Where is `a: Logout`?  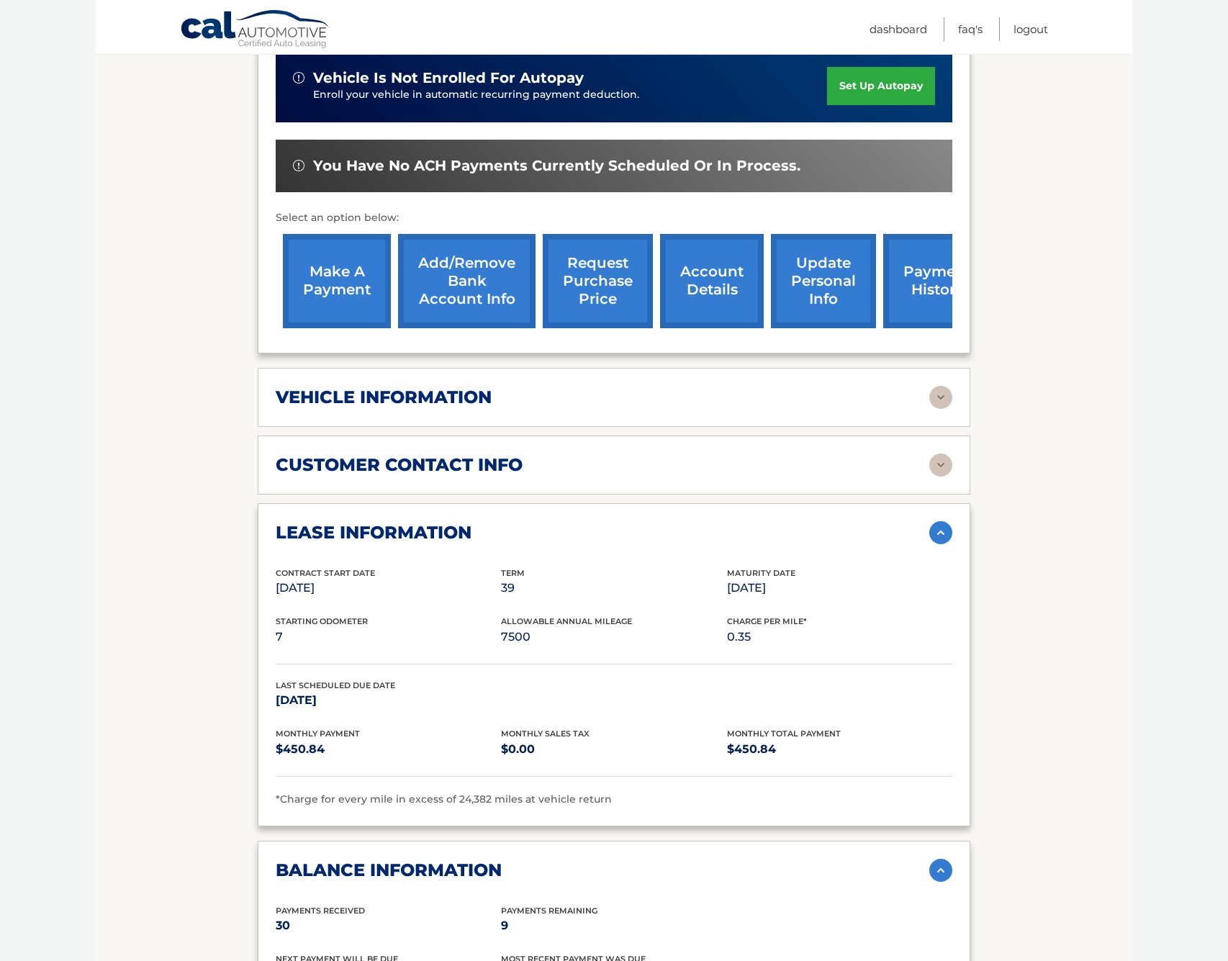
a: Logout is located at coordinates (1031, 29).